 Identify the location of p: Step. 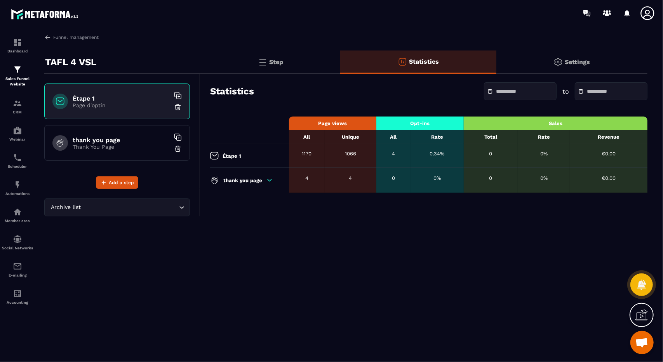
(276, 62).